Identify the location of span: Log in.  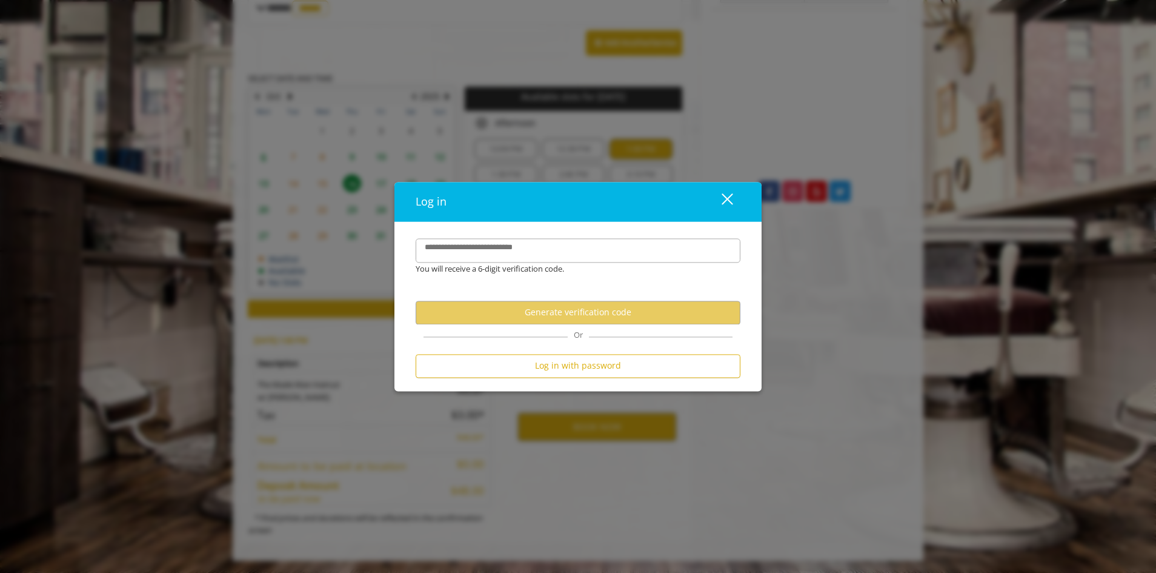
(431, 201).